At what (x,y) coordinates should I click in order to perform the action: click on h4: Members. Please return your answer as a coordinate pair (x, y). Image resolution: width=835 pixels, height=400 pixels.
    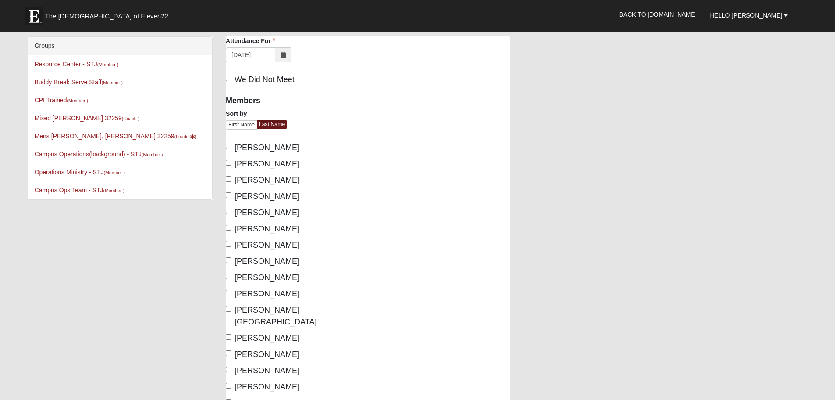
    Looking at the image, I should click on (293, 101).